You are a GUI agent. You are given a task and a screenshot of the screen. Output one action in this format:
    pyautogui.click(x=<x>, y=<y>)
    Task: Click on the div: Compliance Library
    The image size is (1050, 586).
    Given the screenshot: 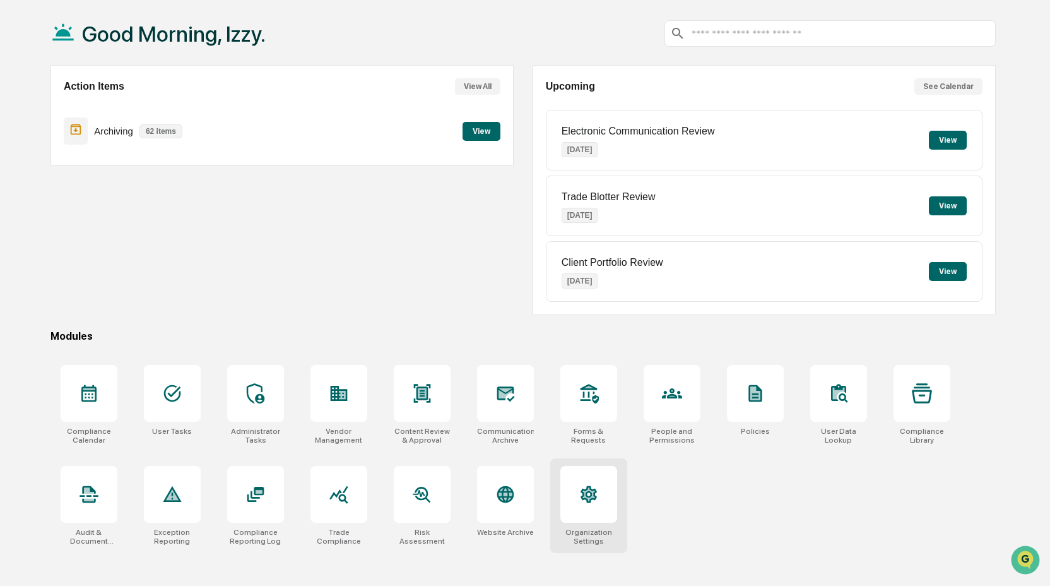 What is the action you would take?
    pyautogui.click(x=922, y=435)
    